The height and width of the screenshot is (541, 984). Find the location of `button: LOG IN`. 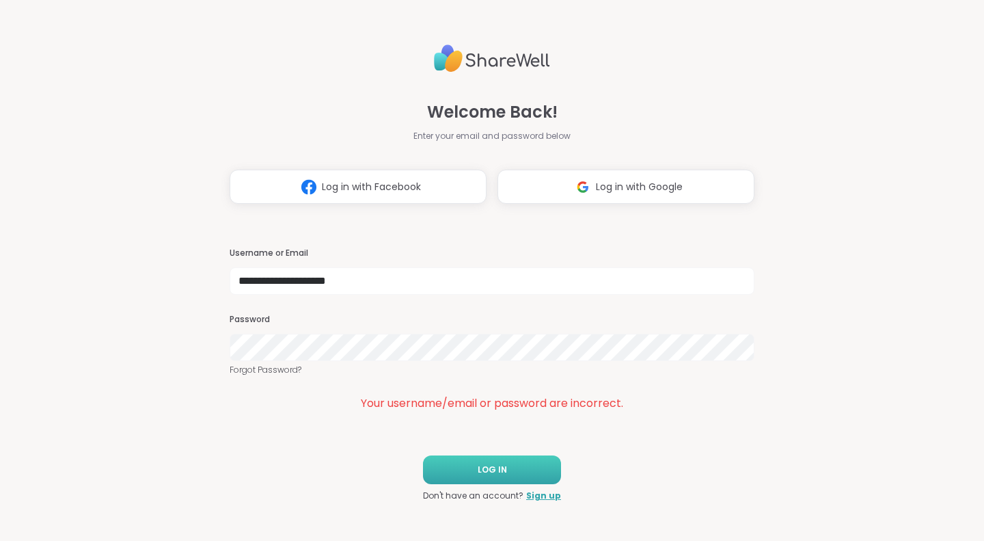

button: LOG IN is located at coordinates (492, 470).